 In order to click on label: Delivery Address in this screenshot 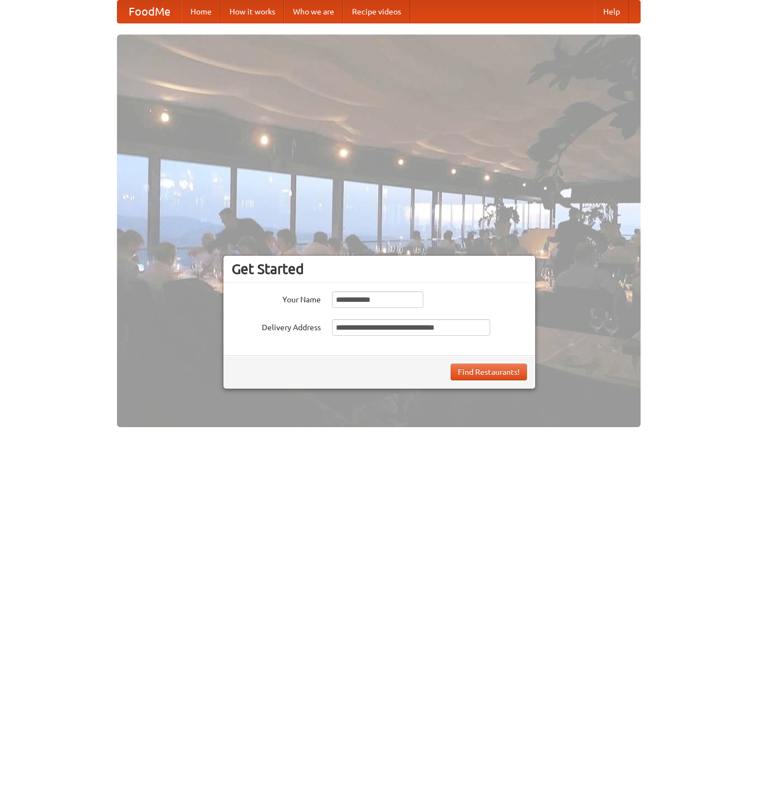, I will do `click(276, 326)`.